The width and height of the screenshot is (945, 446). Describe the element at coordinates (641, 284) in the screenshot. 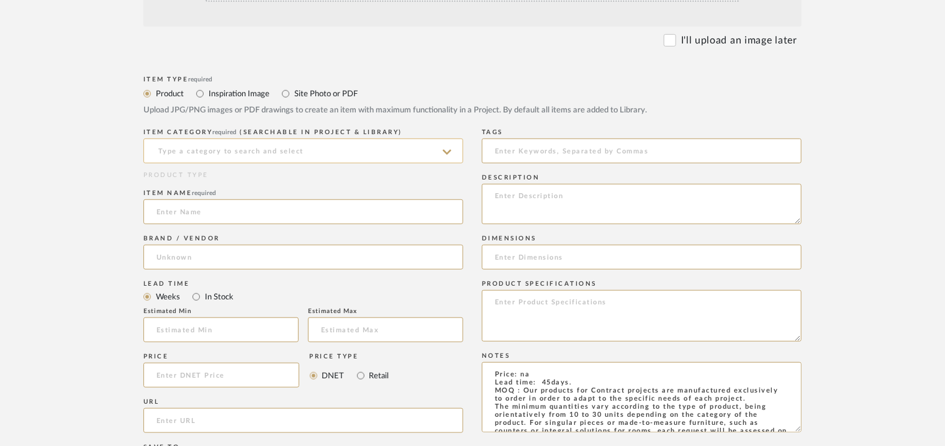

I see `div: Product Specifications` at that location.